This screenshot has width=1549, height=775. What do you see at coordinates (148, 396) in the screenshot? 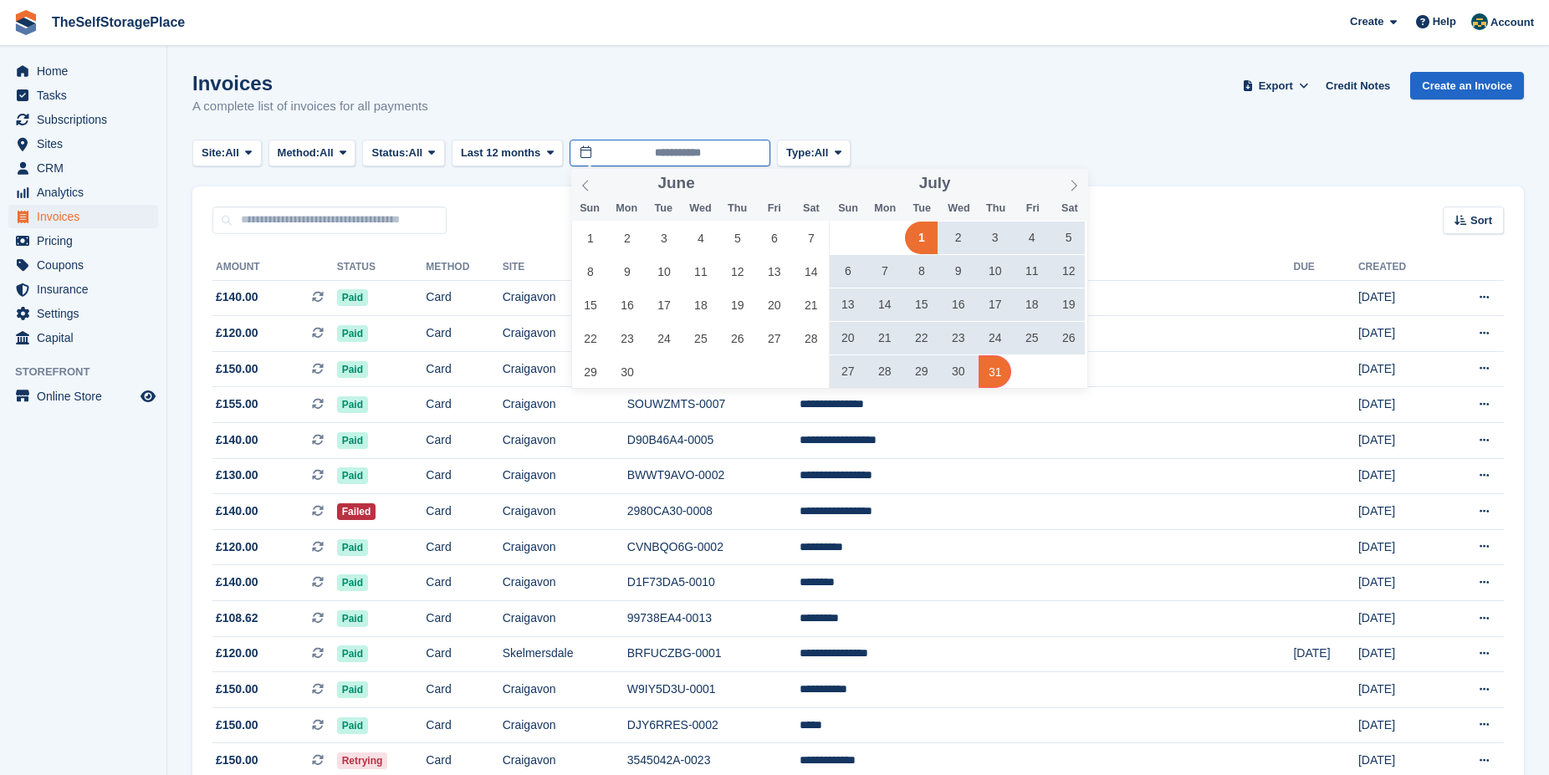
I see `a: Preview store` at bounding box center [148, 396].